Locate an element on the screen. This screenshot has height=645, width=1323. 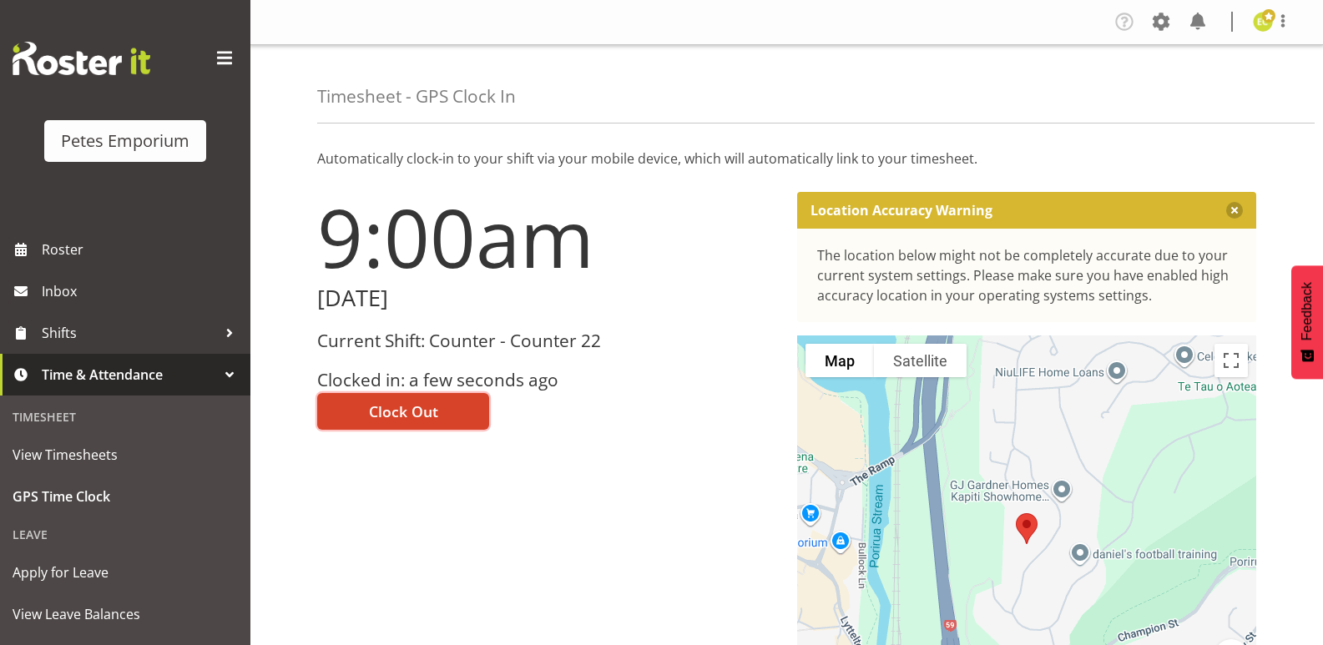
div: Timesheet is located at coordinates (125, 417).